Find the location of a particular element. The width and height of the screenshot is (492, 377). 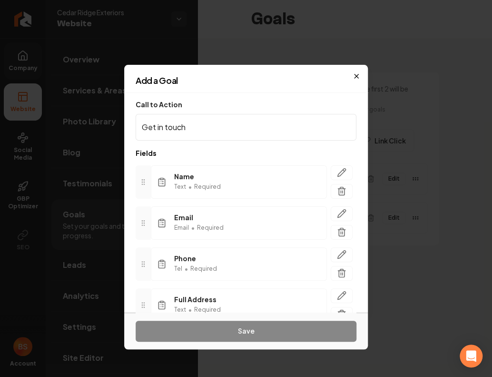

span: Name is located at coordinates (198, 176).